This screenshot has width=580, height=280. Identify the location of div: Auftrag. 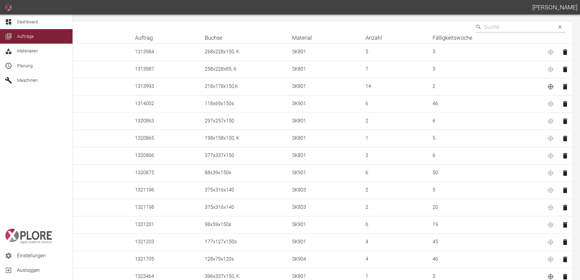
(165, 38).